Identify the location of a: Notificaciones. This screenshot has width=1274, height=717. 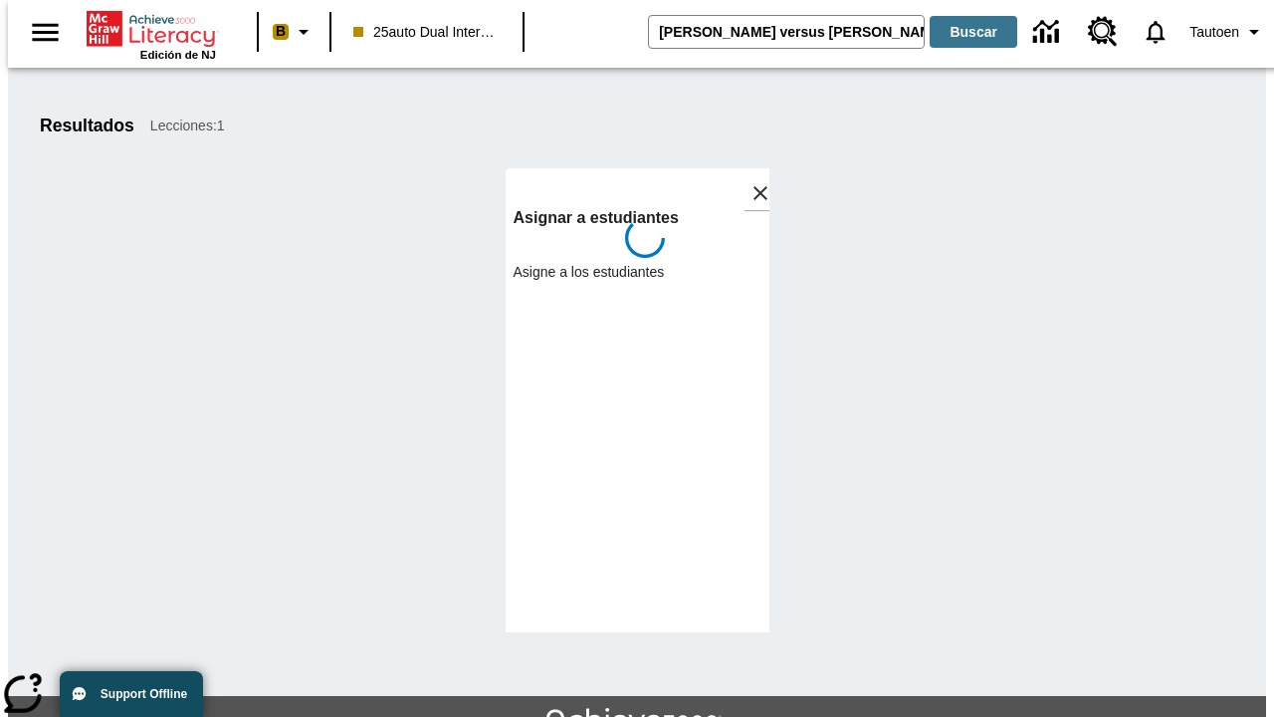
(1156, 32).